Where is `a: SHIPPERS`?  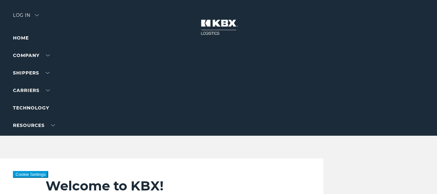 a: SHIPPERS is located at coordinates (31, 73).